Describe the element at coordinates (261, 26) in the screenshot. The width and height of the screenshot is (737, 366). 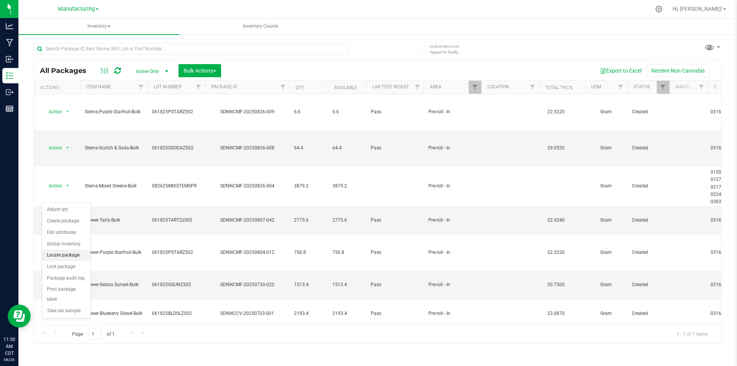
I see `span: Inventory Counts` at that location.